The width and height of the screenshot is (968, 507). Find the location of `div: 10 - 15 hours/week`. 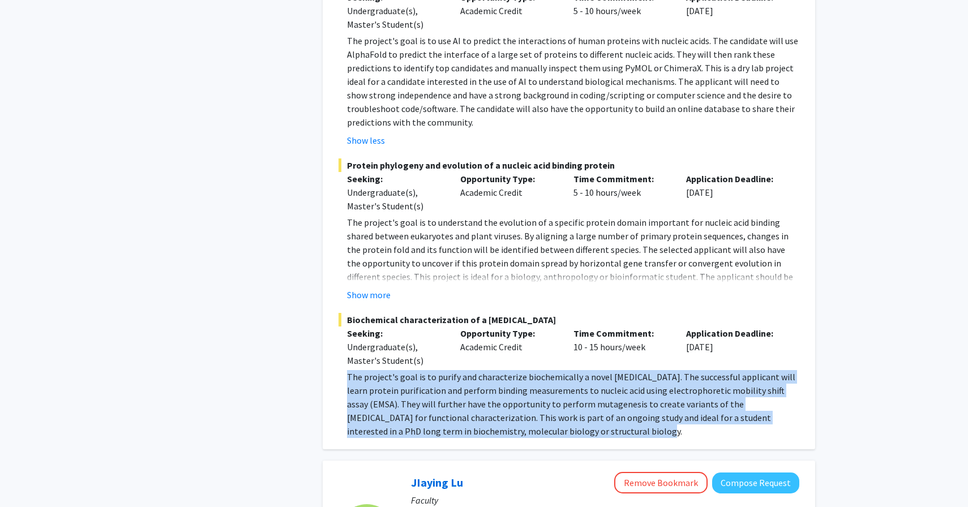

div: 10 - 15 hours/week is located at coordinates (621, 347).